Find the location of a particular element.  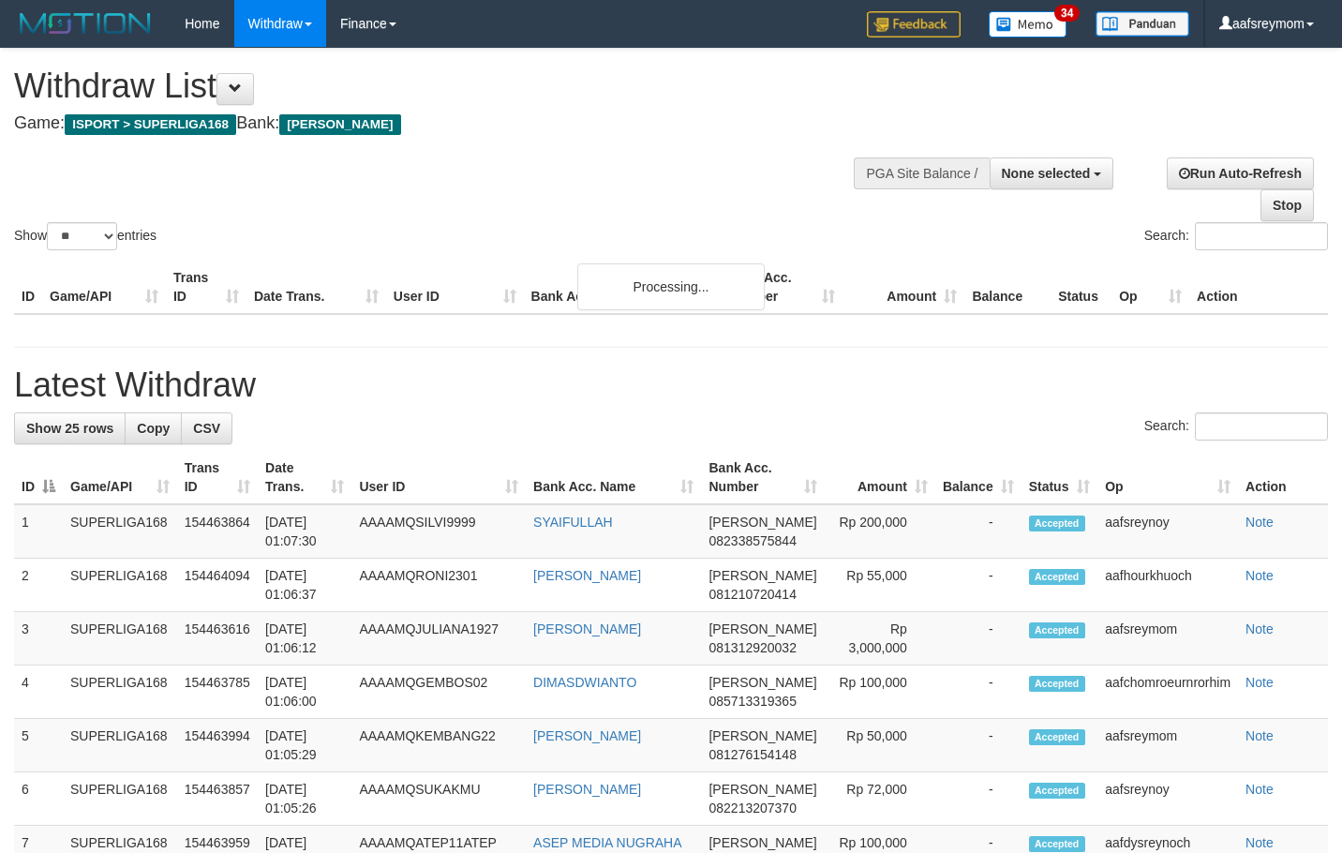

td: AAAAMQGEMBOS02 is located at coordinates (438, 691).